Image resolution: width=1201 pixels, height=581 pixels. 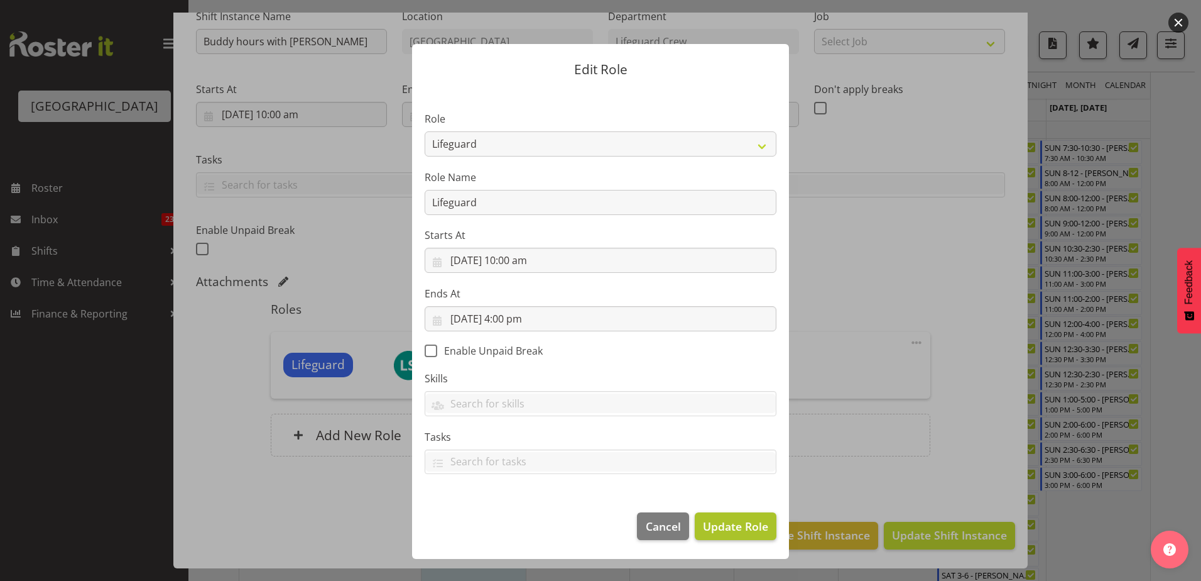 What do you see at coordinates (663, 526) in the screenshot?
I see `span: Cancel` at bounding box center [663, 526].